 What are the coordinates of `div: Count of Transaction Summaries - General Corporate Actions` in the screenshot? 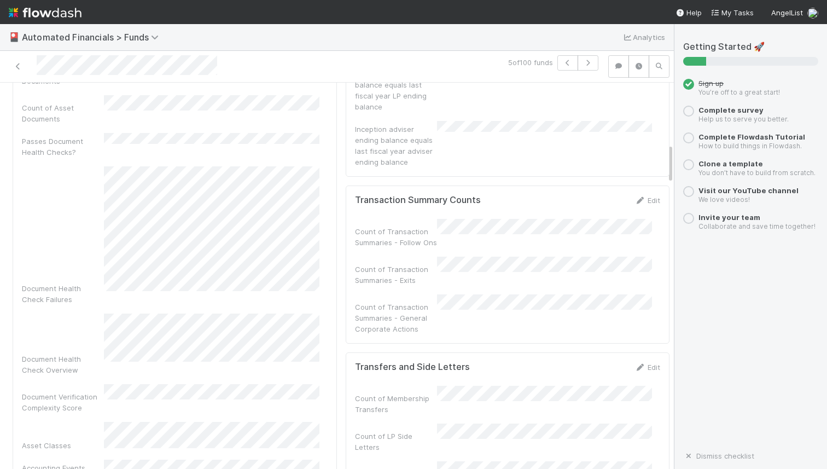 It's located at (396, 318).